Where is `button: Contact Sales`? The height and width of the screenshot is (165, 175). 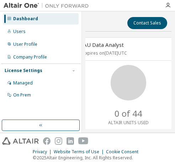 button: Contact Sales is located at coordinates (147, 23).